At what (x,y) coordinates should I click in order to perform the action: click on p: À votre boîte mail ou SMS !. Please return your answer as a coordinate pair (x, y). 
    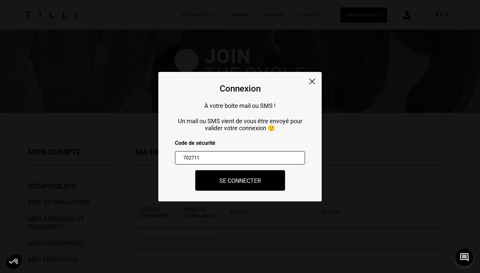
    Looking at the image, I should click on (240, 106).